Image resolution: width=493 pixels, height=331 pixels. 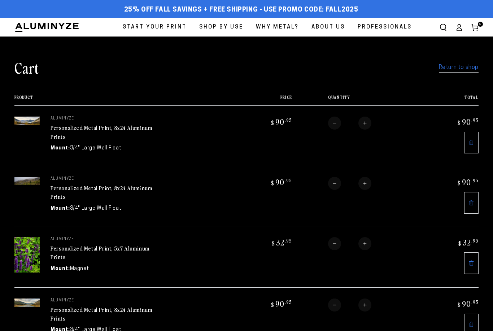 I want to click on img: Aluminyze, so click(x=47, y=27).